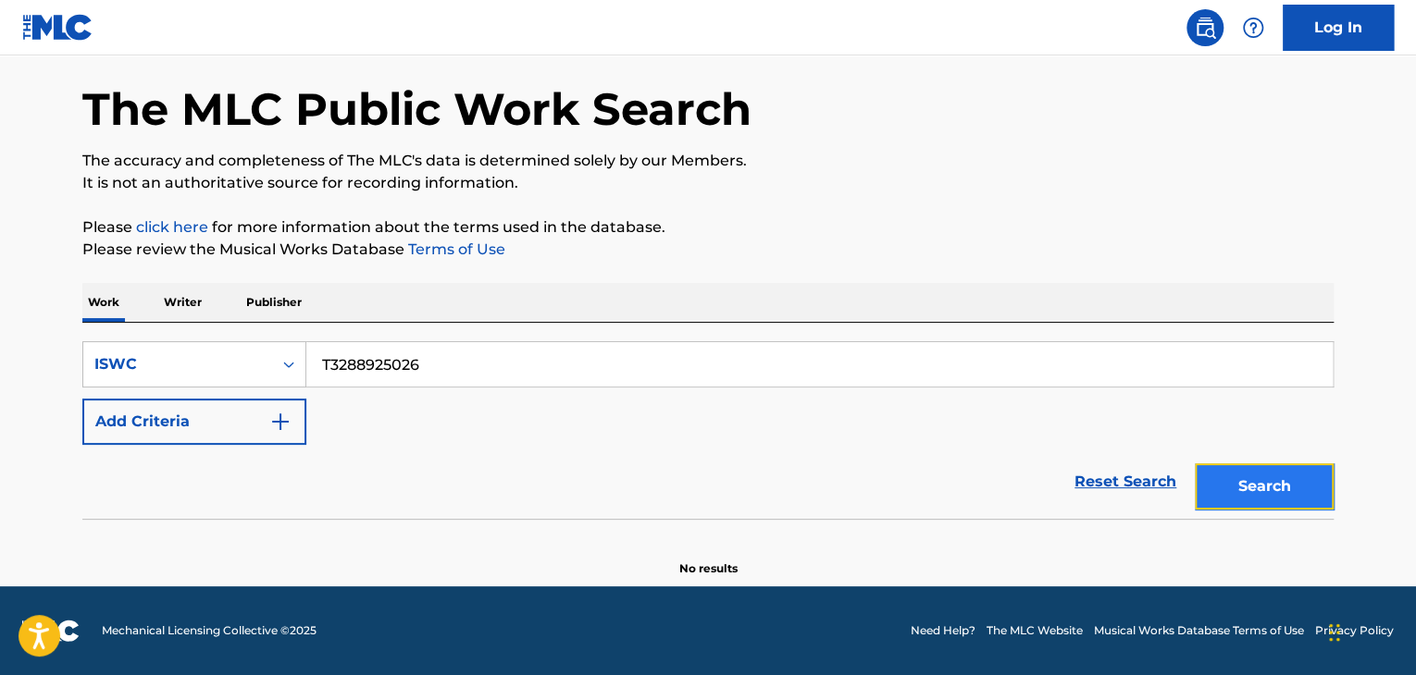 Image resolution: width=1416 pixels, height=675 pixels. I want to click on form: Search Form, so click(708, 430).